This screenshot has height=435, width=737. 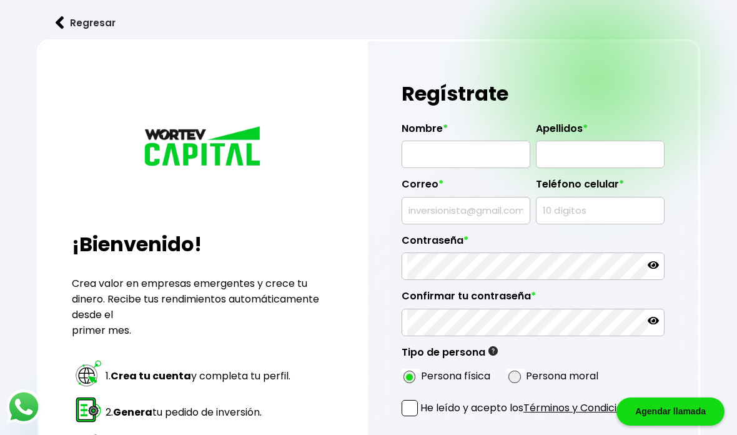 I want to click on strong: Crea tu cuenta, so click(x=151, y=375).